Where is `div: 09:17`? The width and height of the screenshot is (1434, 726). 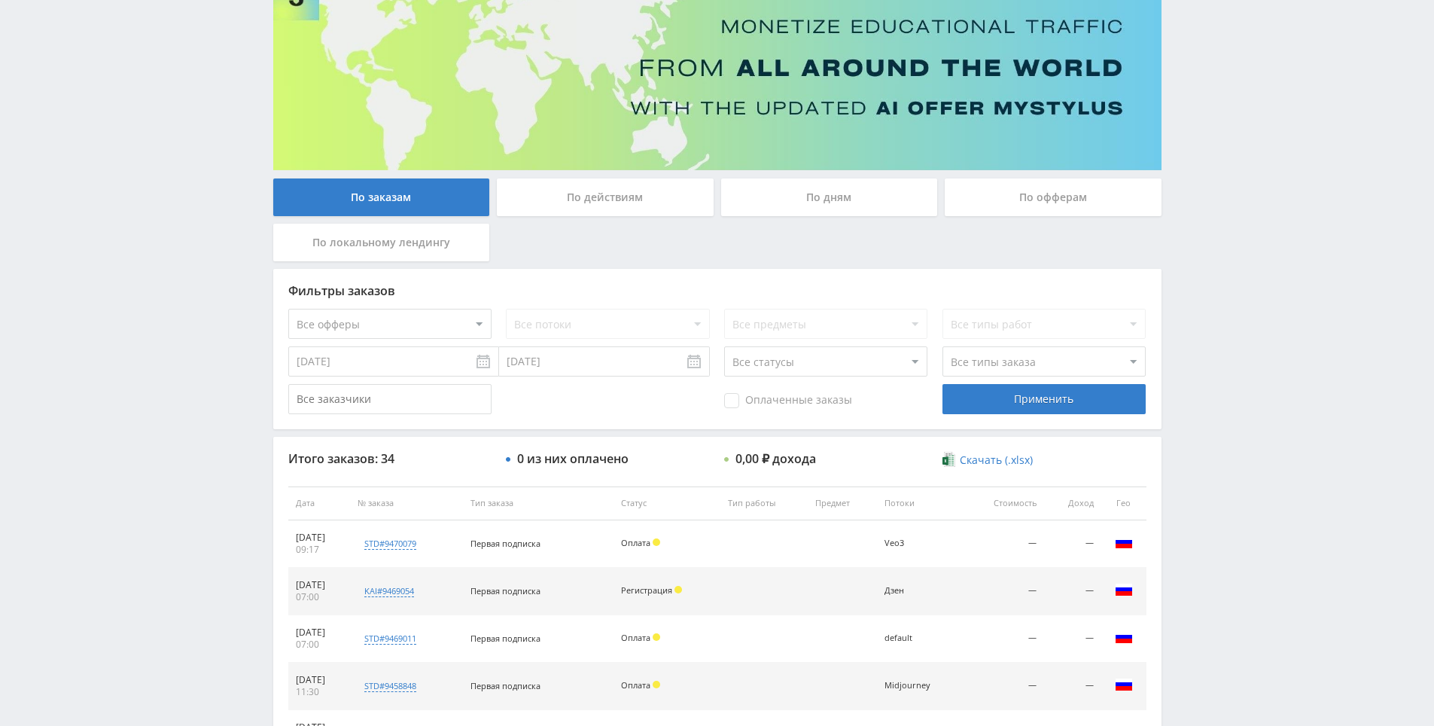
div: 09:17 is located at coordinates (319, 550).